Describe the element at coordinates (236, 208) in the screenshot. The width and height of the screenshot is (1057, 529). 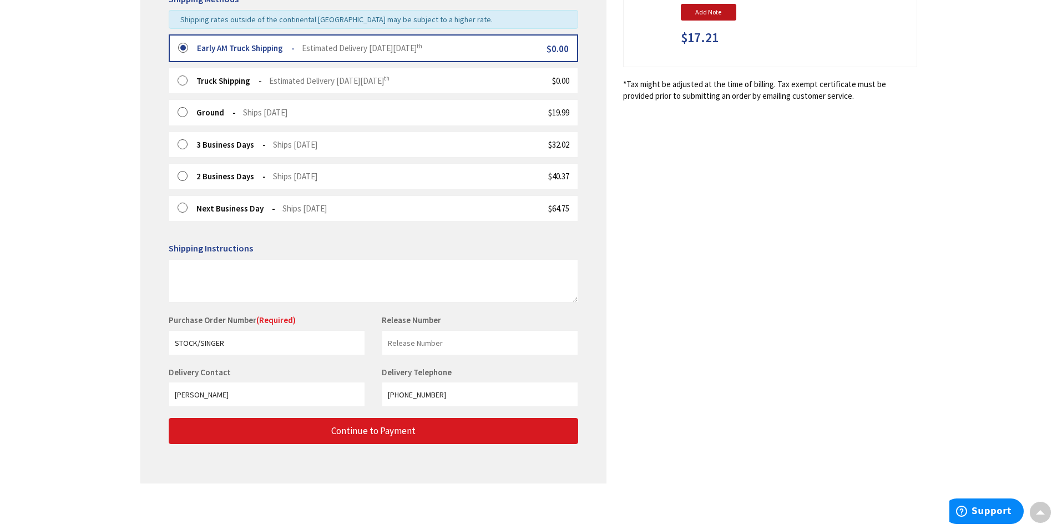
I see `strong: Next Business Day` at that location.